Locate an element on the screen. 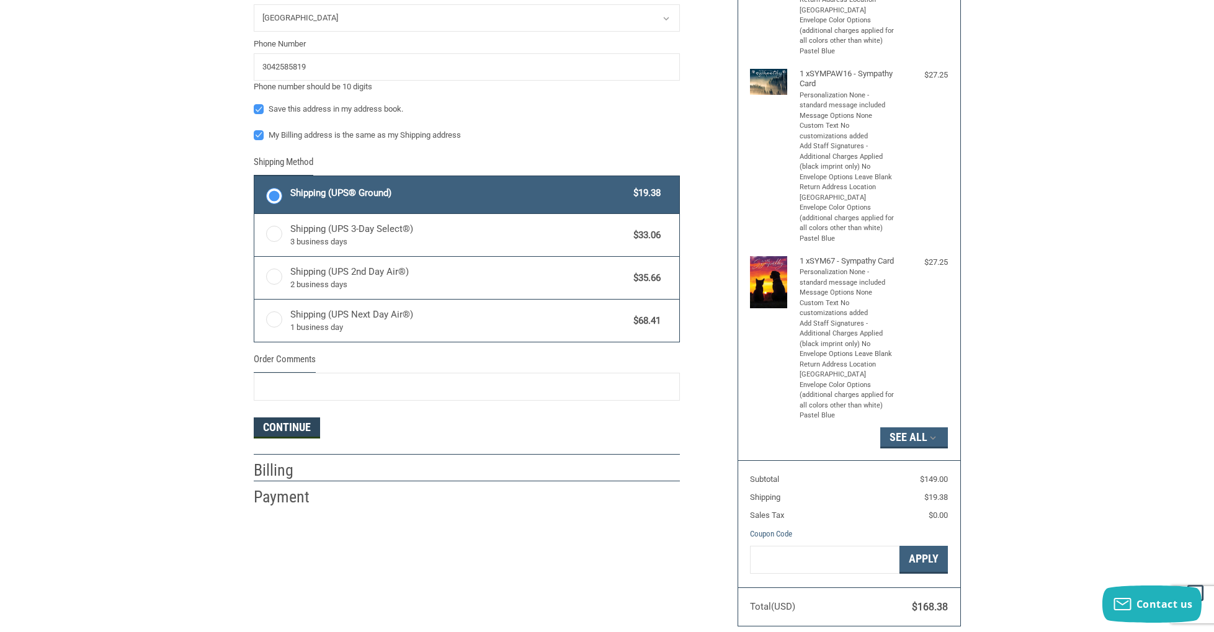  span: $35.66 is located at coordinates (644, 278).